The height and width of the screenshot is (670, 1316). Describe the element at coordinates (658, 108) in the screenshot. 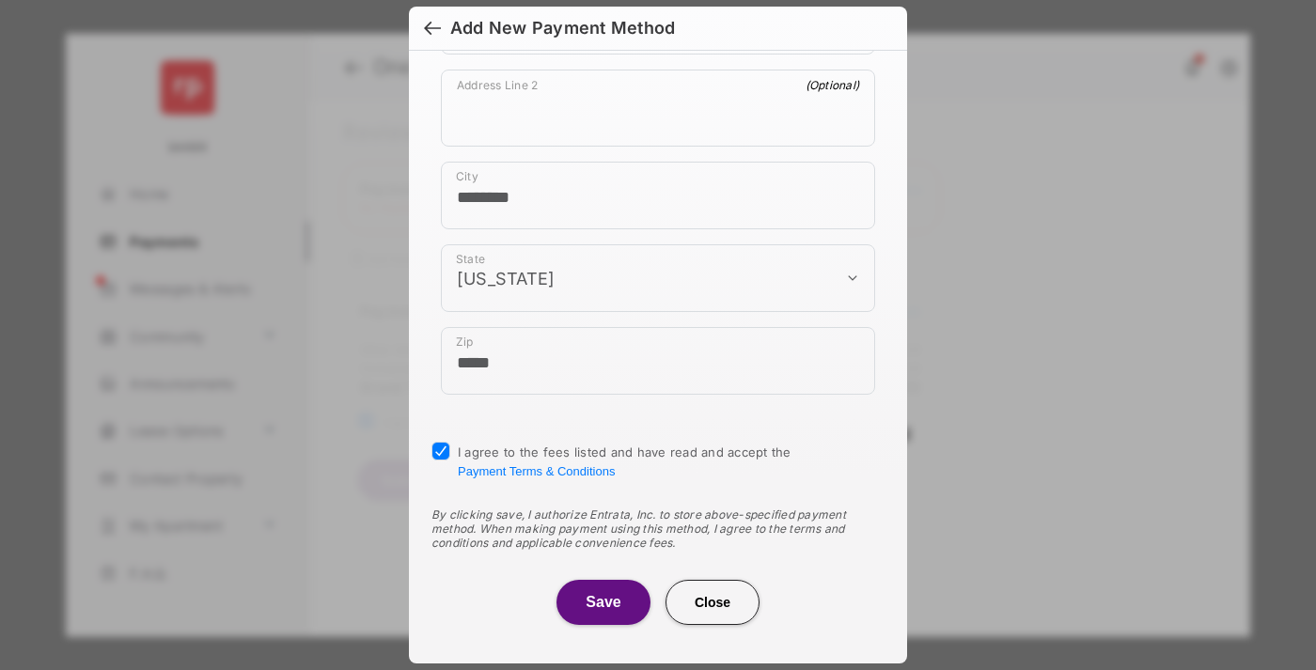

I see `div: payment_method_screening[postal_addresses][addressLine2]` at that location.